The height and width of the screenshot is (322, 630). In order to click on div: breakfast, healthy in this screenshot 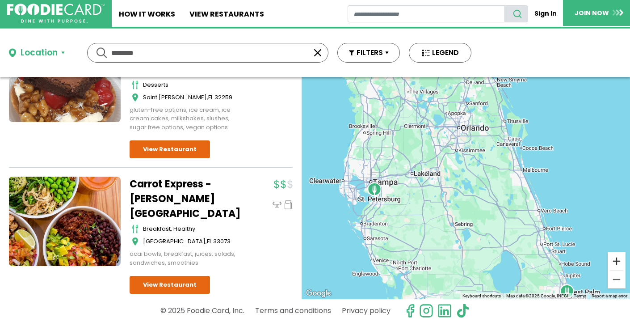, I will do `click(192, 229)`.